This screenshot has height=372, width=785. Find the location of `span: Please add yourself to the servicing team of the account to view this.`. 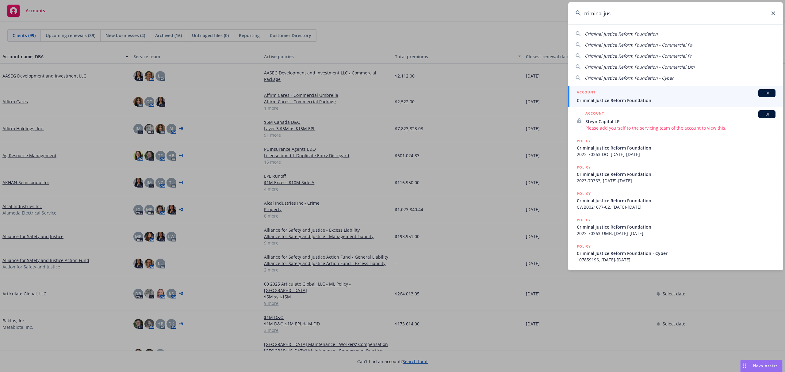

span: Please add yourself to the servicing team of the account to view this. is located at coordinates (681, 128).